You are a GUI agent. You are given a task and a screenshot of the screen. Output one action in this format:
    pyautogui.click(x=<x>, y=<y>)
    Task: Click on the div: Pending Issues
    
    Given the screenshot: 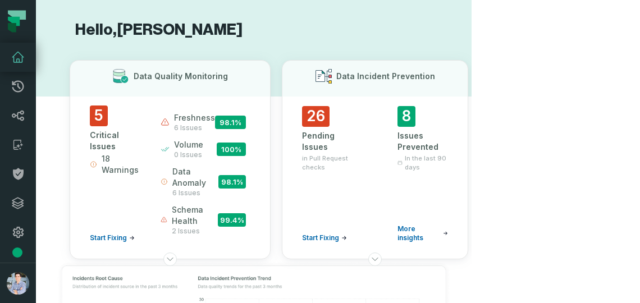 What is the action you would take?
    pyautogui.click(x=327, y=141)
    